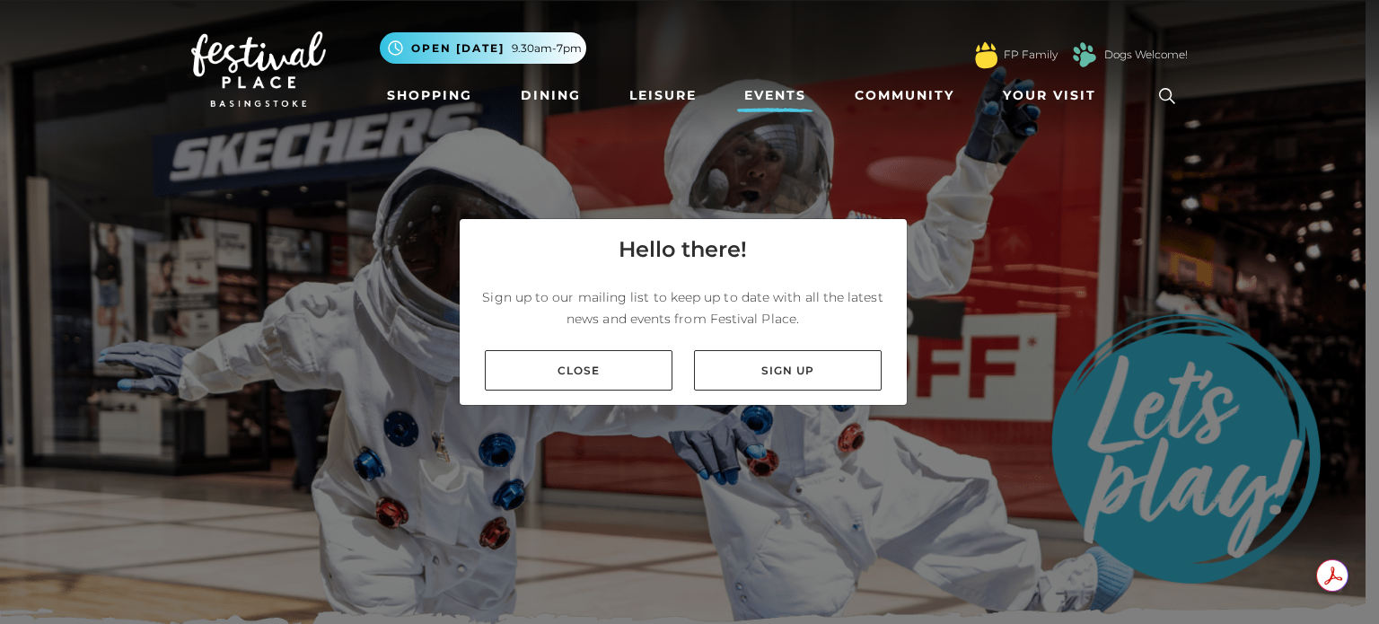  I want to click on a: Community, so click(904, 95).